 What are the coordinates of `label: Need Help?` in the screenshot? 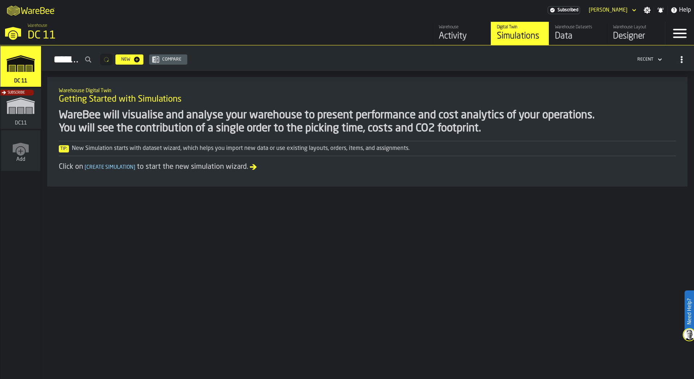 It's located at (689, 311).